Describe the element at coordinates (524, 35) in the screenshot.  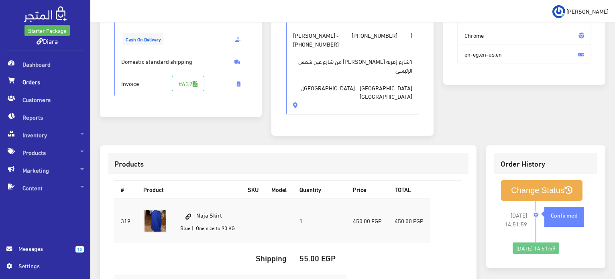
I see `span: Chrome` at that location.